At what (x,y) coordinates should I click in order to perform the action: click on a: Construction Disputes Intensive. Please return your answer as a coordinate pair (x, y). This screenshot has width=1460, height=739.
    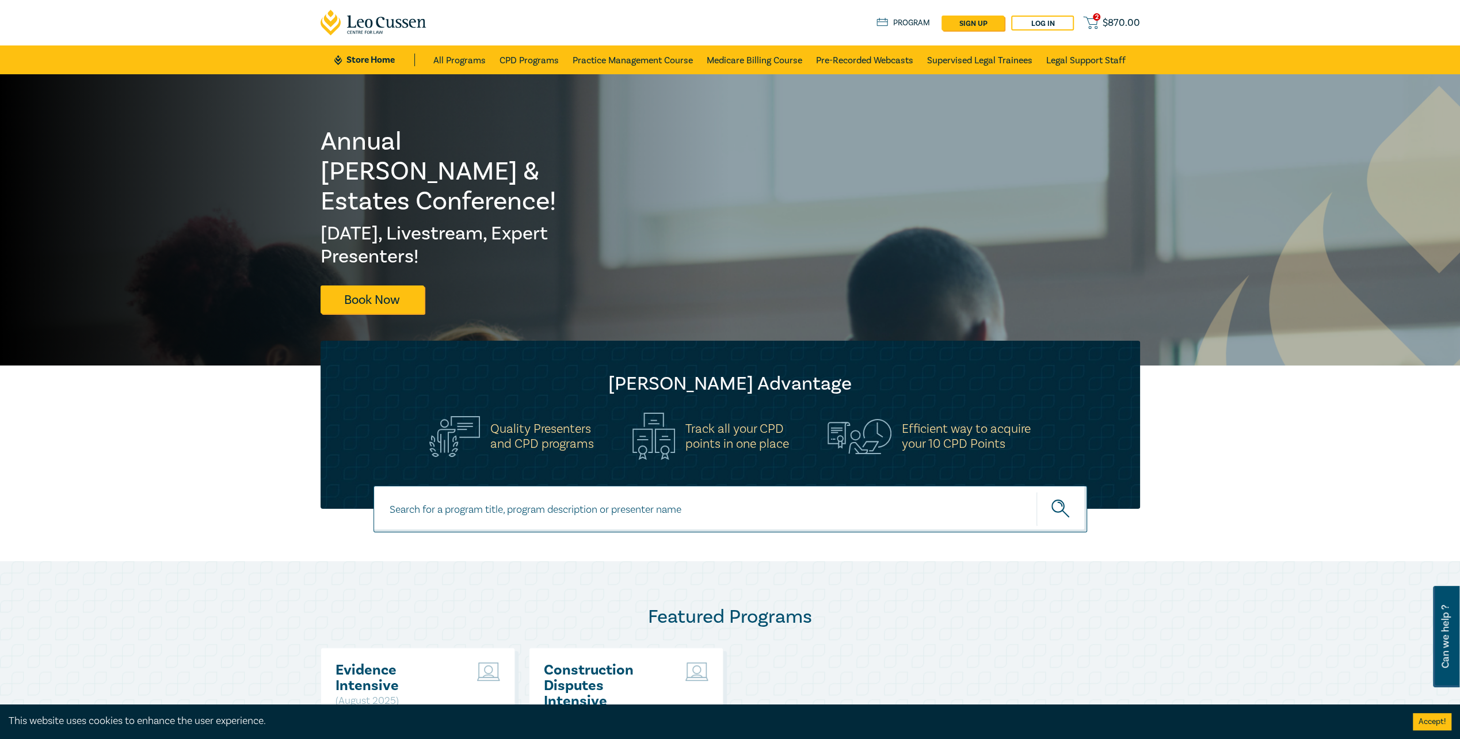
    Looking at the image, I should click on (605, 685).